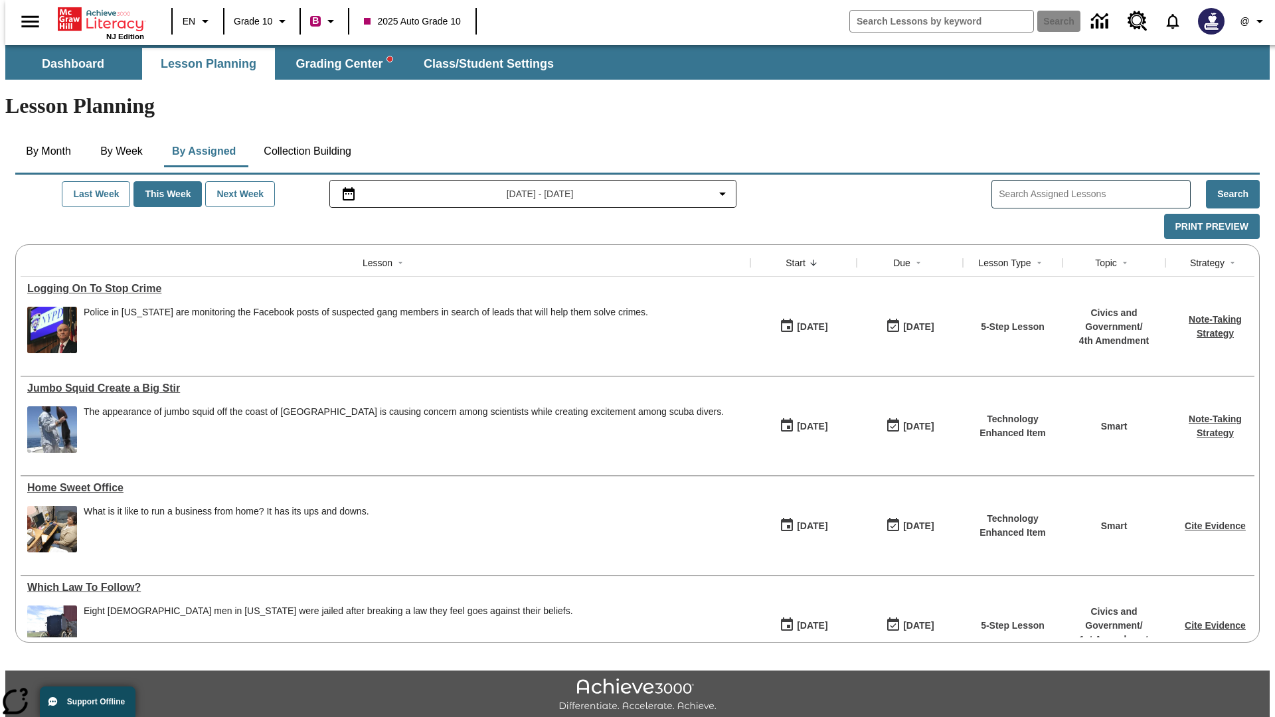 Image resolution: width=1275 pixels, height=717 pixels. What do you see at coordinates (489, 64) in the screenshot?
I see `button: Class/Student Settings` at bounding box center [489, 64].